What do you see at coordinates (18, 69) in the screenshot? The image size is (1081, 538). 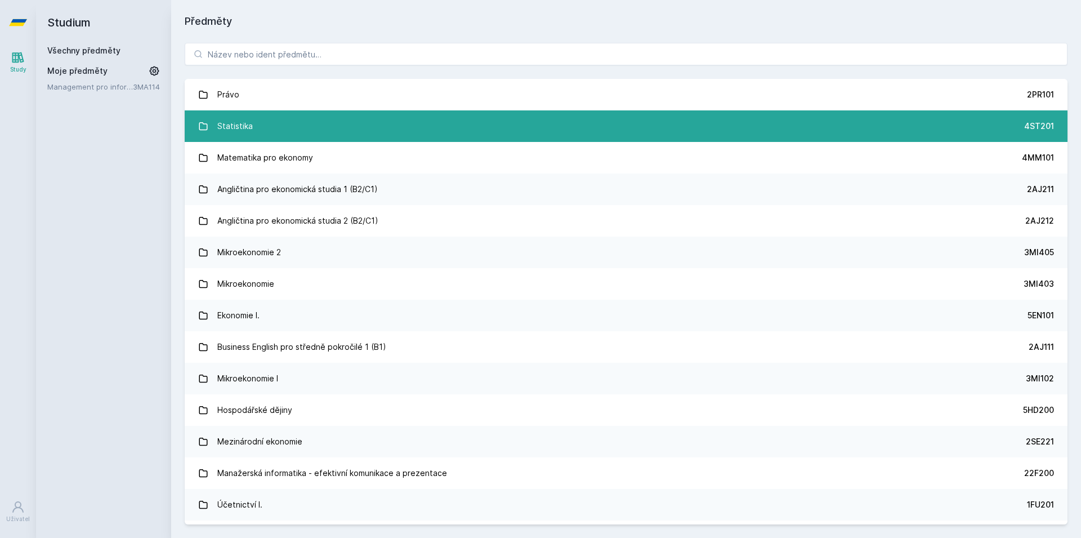 I see `div: Study` at bounding box center [18, 69].